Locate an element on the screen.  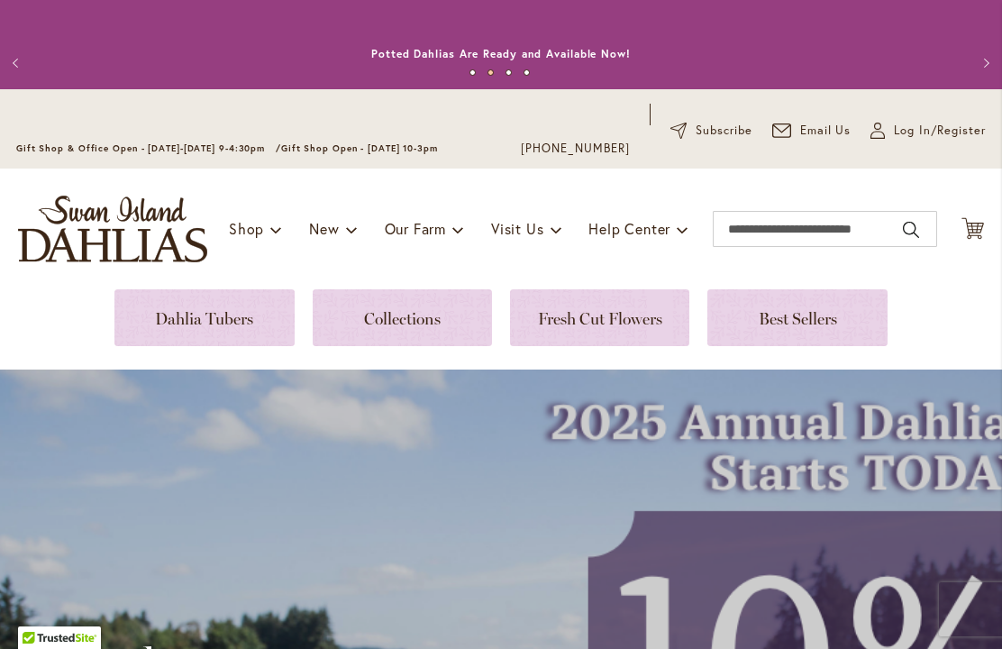
button: 2 of 4 is located at coordinates (490, 72).